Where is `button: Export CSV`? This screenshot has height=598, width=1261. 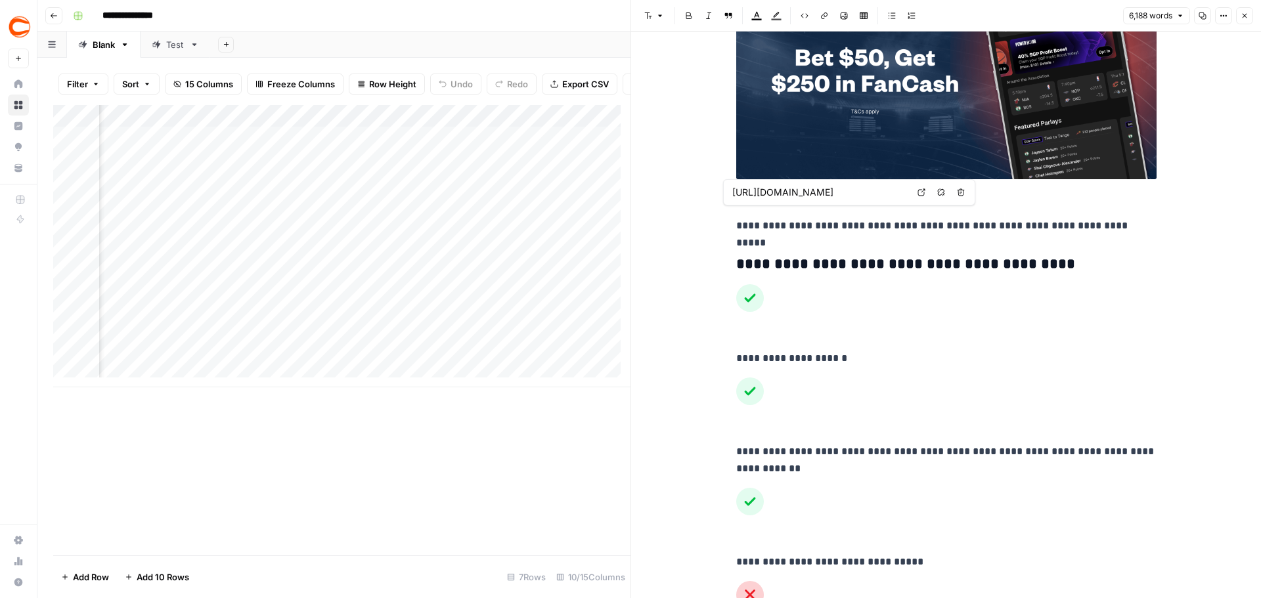 button: Export CSV is located at coordinates (579, 84).